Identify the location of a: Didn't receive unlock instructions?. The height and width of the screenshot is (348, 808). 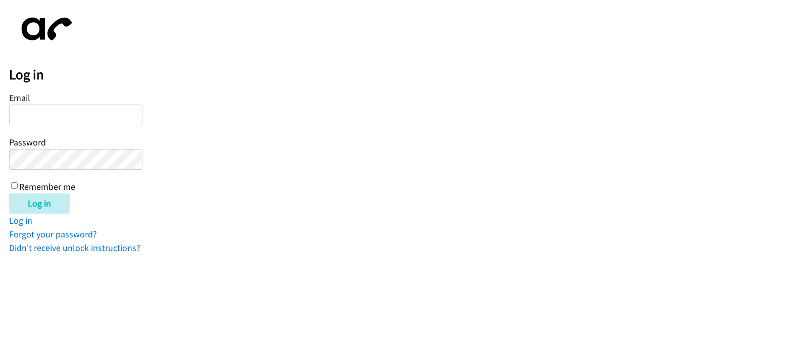
(75, 247).